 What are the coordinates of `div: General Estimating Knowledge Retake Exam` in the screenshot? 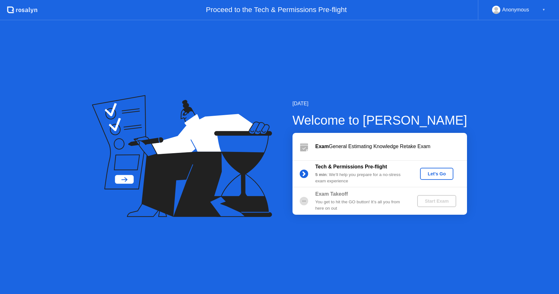 It's located at (391, 146).